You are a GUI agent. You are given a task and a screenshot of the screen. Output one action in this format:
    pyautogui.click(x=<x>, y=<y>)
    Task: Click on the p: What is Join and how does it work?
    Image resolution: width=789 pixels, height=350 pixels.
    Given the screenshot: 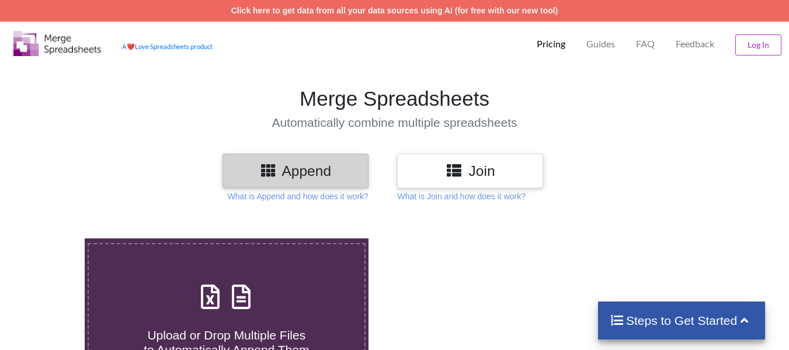 What is the action you would take?
    pyautogui.click(x=461, y=196)
    